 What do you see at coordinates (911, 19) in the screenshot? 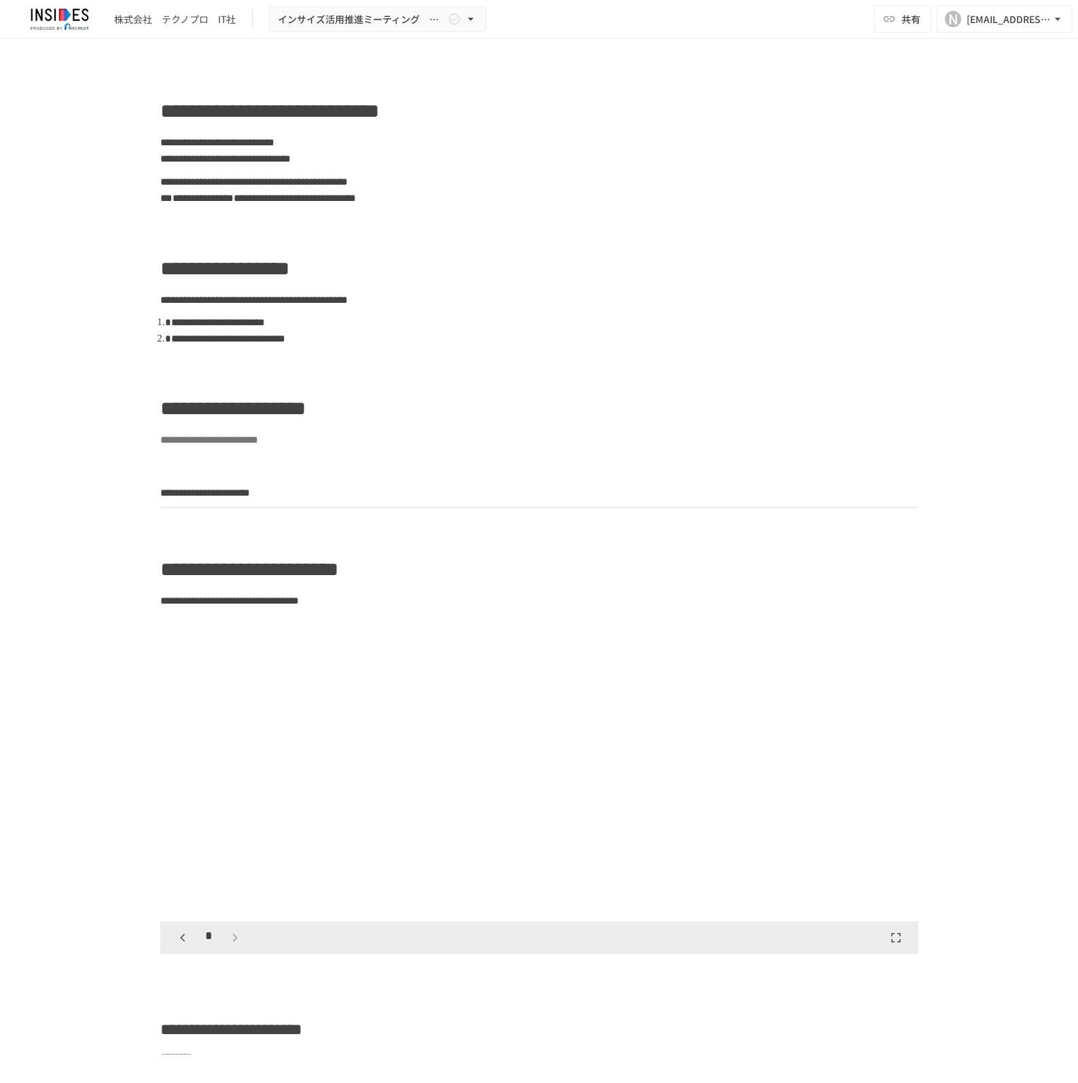
I see `span: 共有` at bounding box center [911, 19].